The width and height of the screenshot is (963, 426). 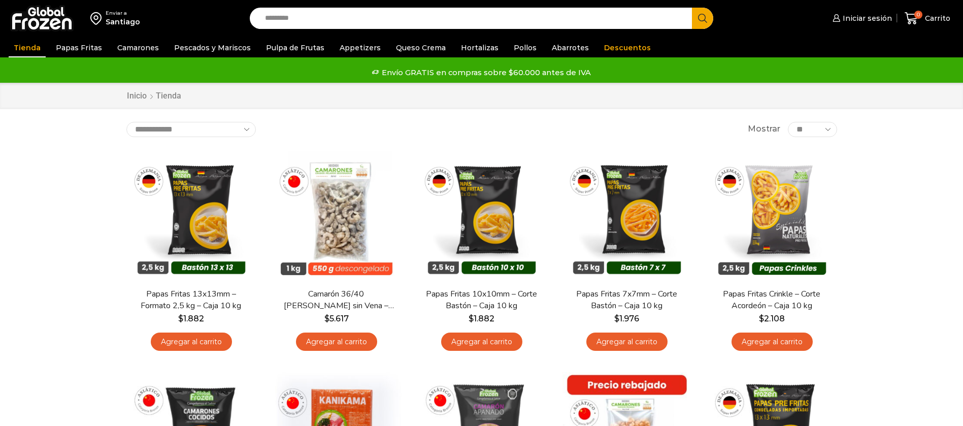 What do you see at coordinates (570, 48) in the screenshot?
I see `a: Abarrotes` at bounding box center [570, 48].